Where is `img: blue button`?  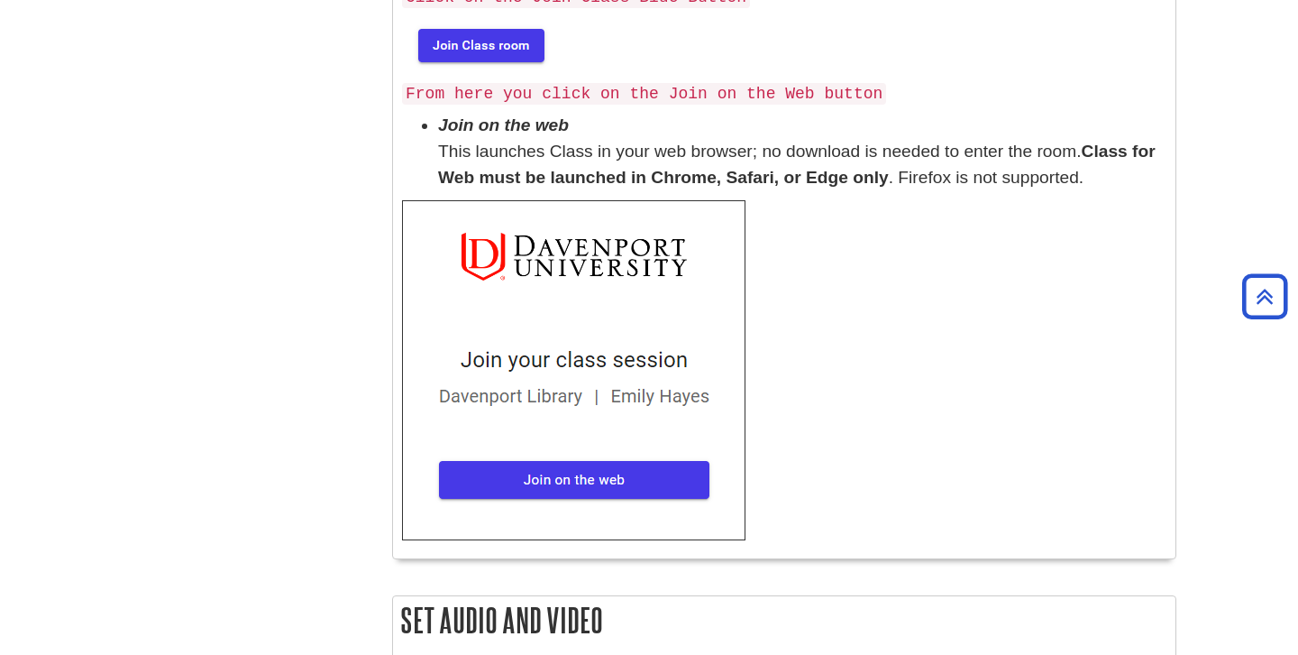 img: blue button is located at coordinates (480, 44).